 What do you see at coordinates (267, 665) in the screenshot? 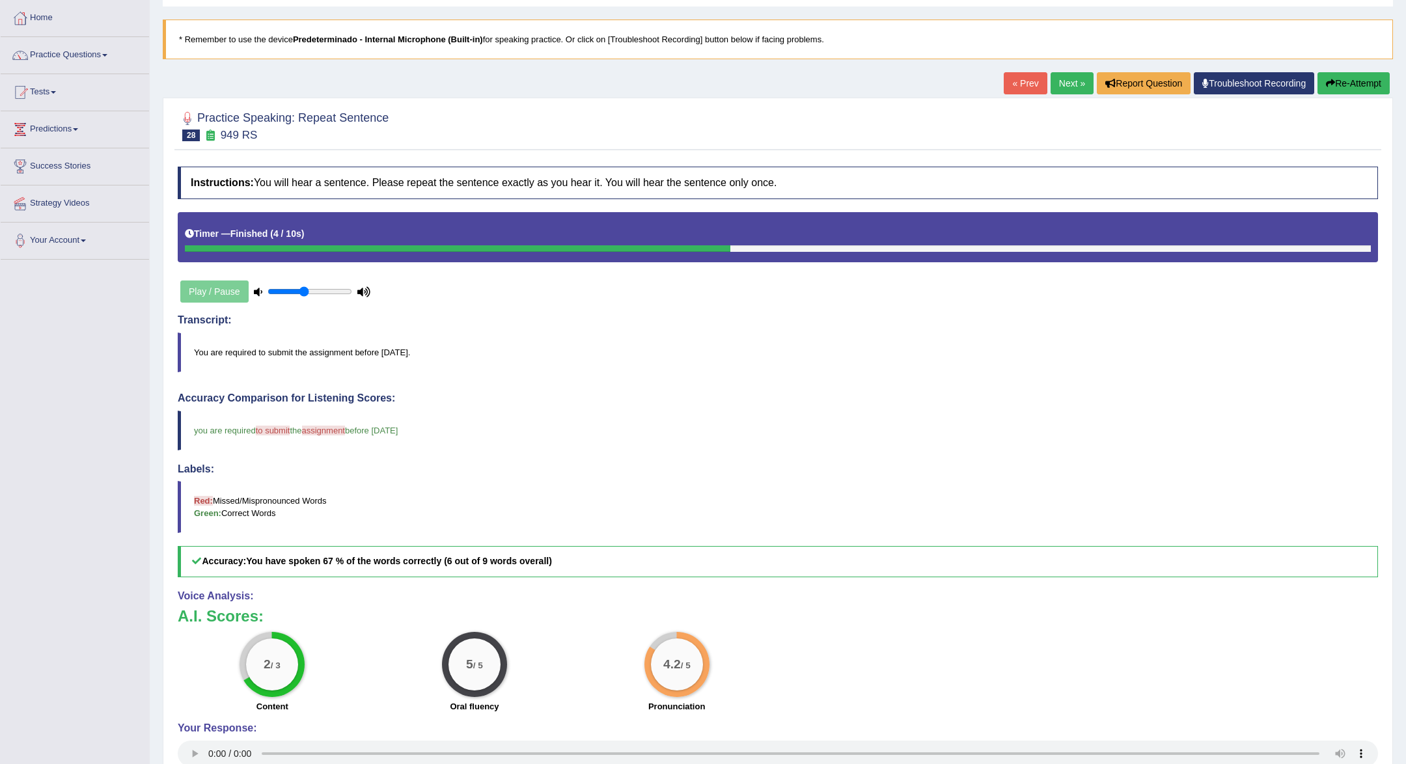
I see `big: 2` at bounding box center [267, 665].